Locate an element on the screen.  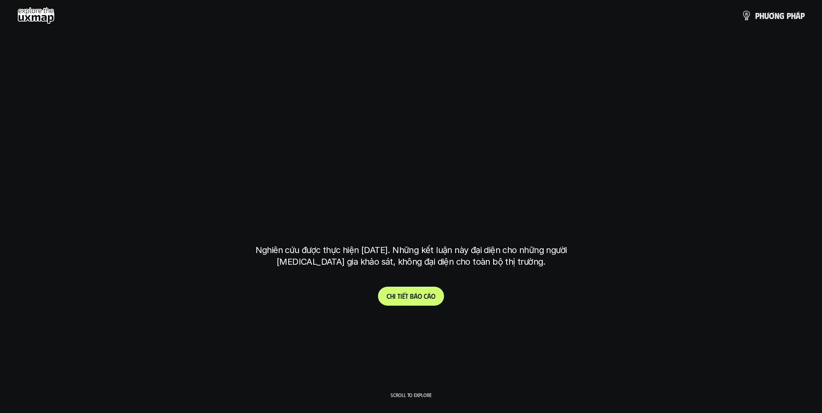
span: c is located at coordinates (425, 296).